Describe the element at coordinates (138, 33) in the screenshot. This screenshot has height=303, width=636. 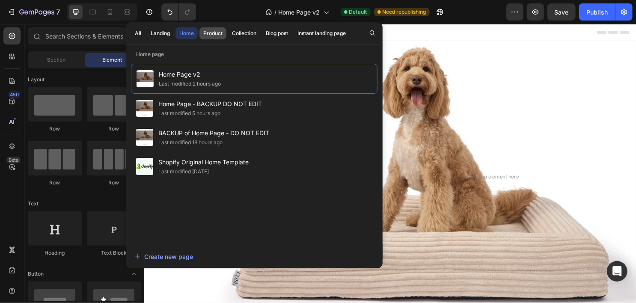
I see `div: All` at that location.